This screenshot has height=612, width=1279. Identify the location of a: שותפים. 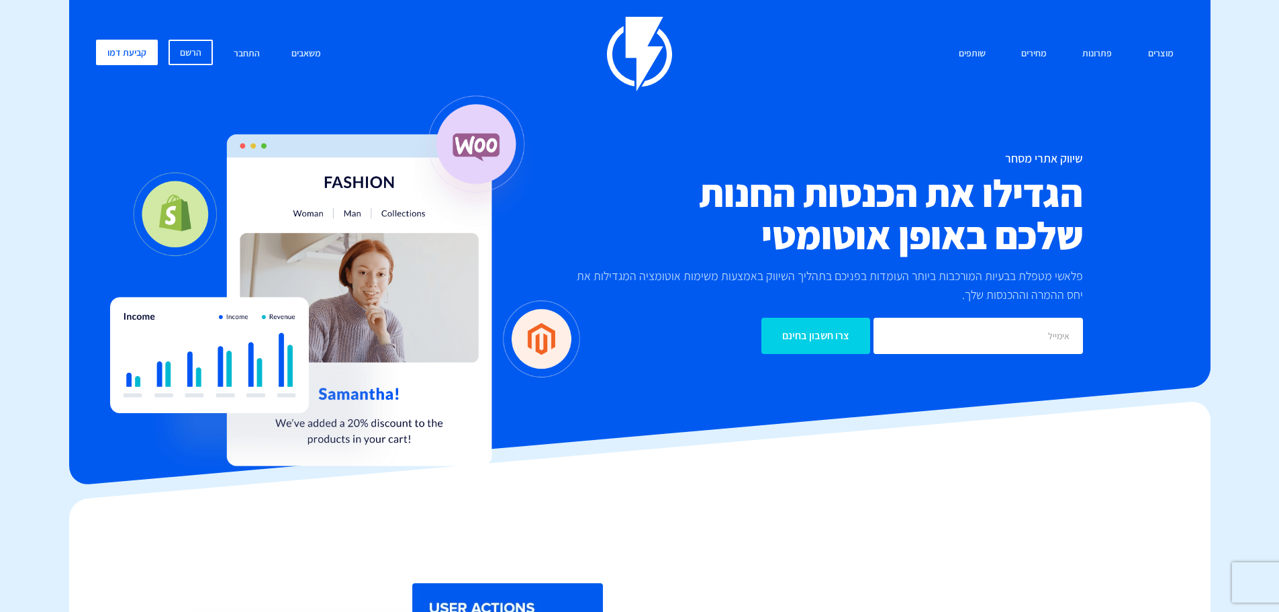
(972, 54).